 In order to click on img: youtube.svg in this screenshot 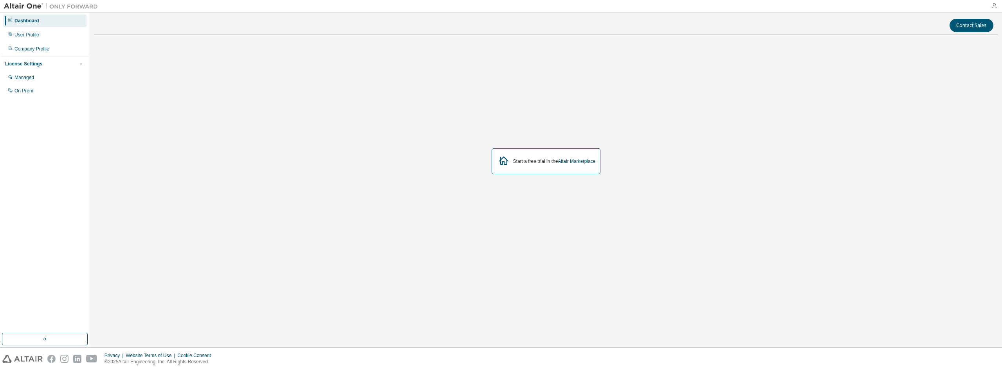, I will do `click(92, 358)`.